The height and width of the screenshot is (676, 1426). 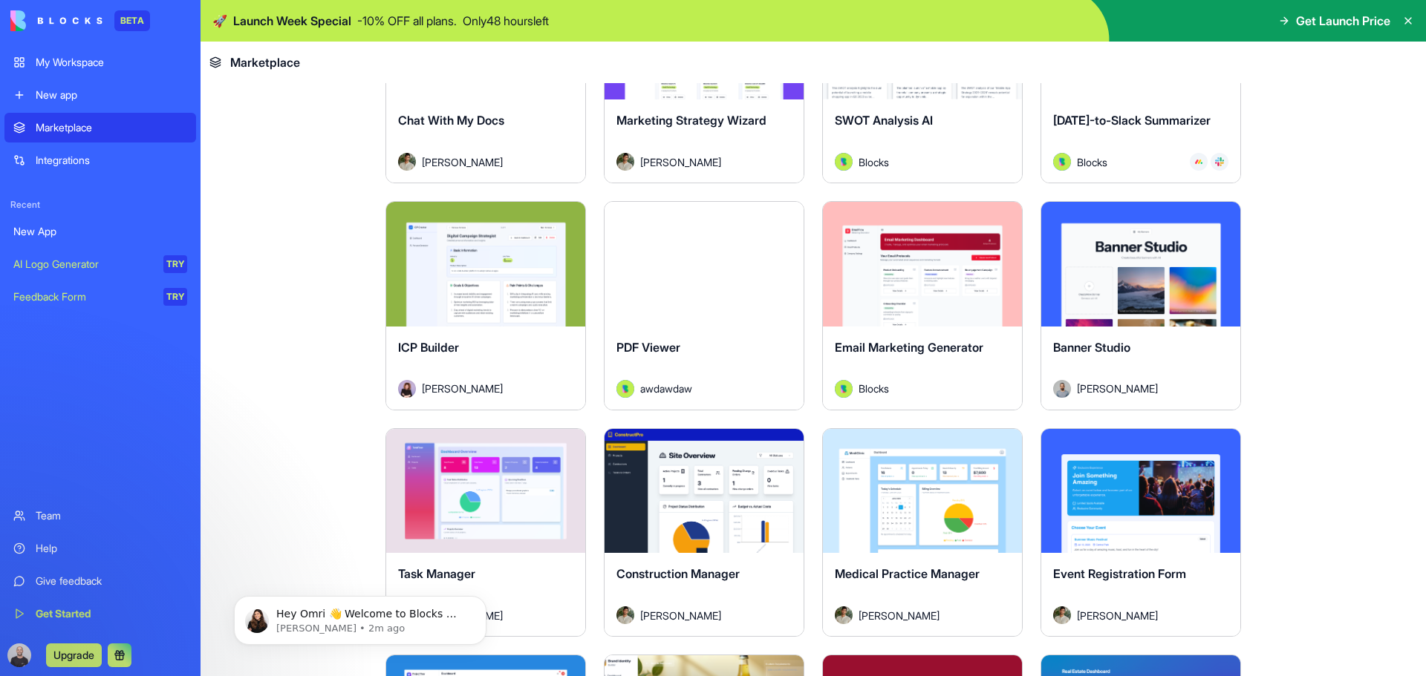 I want to click on a: Help, so click(x=100, y=549).